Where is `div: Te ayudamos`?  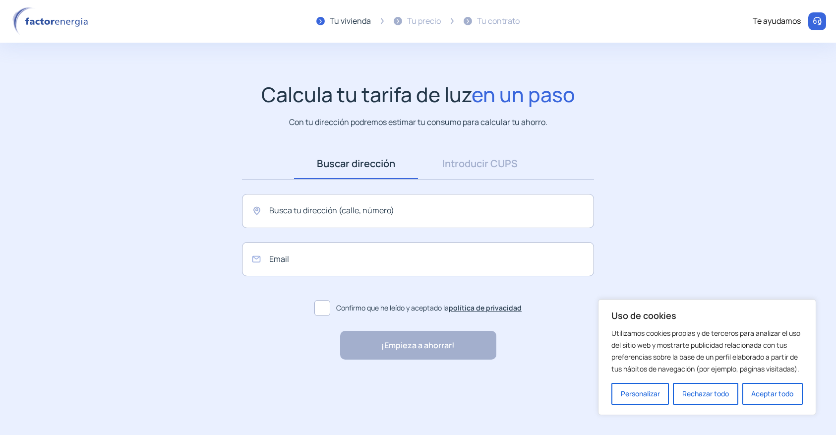
div: Te ayudamos is located at coordinates (777, 21).